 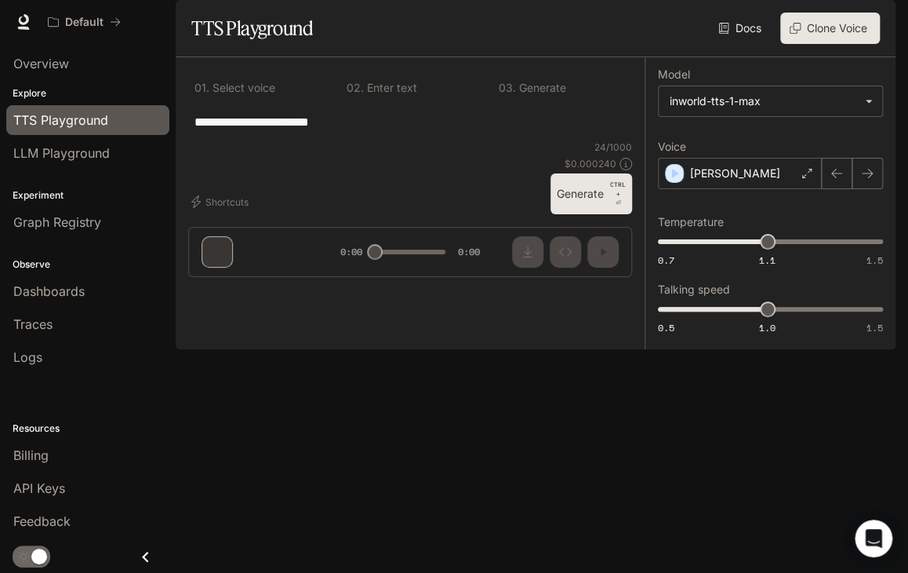 I want to click on span: 1.1, so click(x=767, y=260).